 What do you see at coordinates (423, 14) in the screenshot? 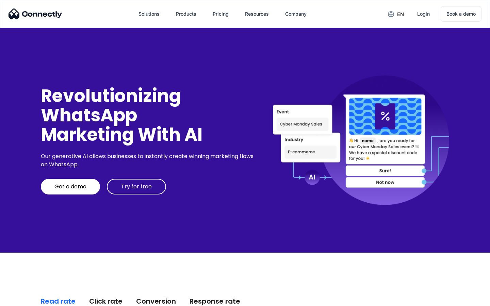
I see `div: Login` at bounding box center [423, 14].